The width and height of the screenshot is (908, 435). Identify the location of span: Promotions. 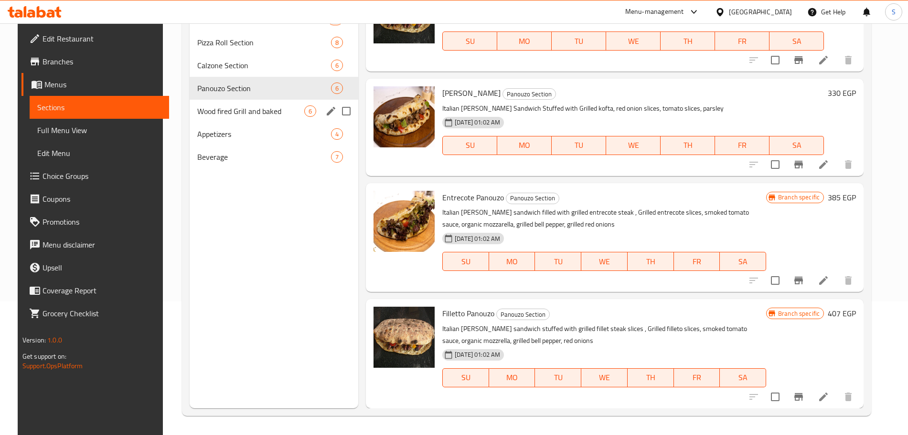
(102, 222).